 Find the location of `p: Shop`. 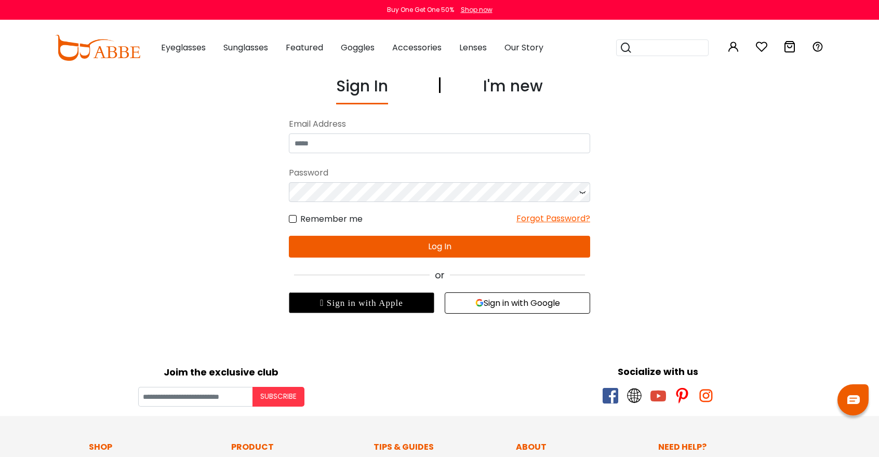

p: Shop is located at coordinates (155, 447).